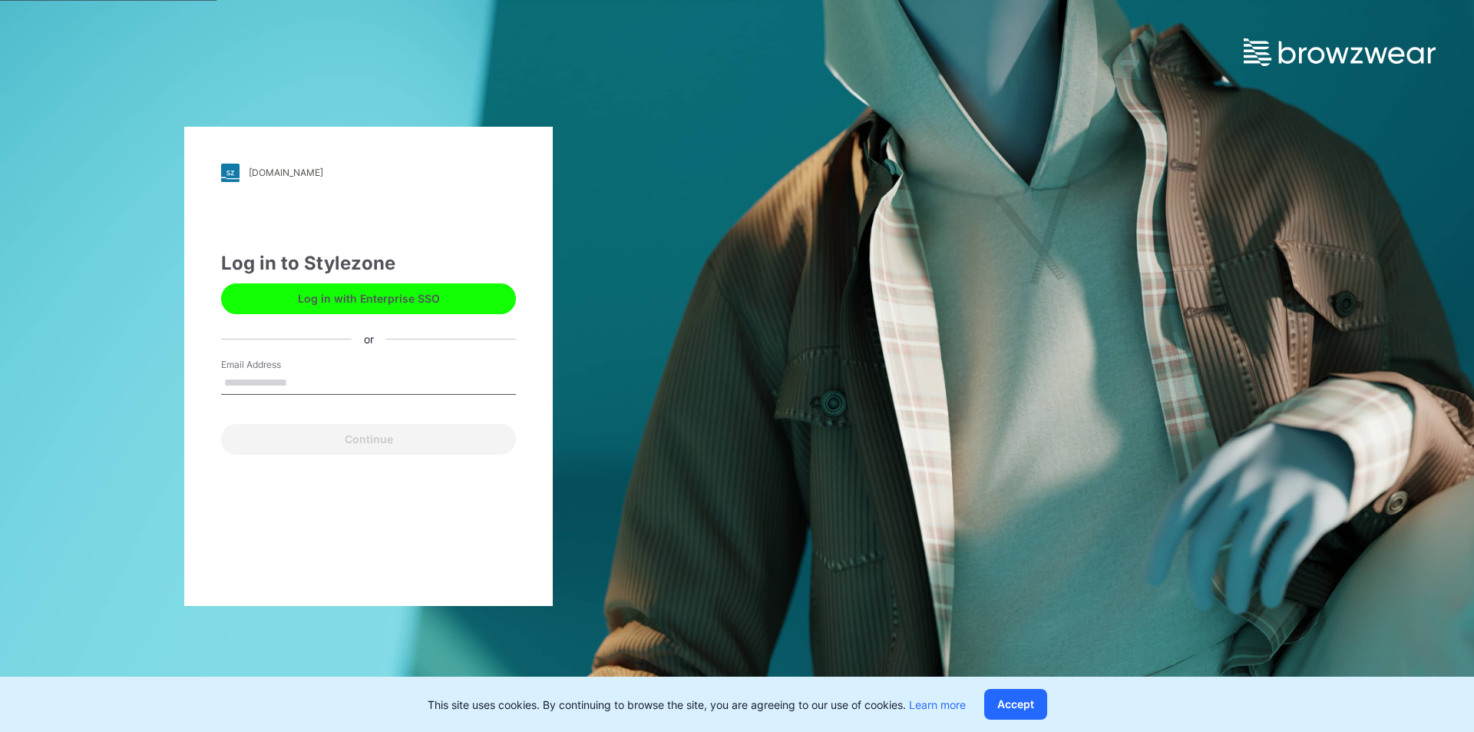 The width and height of the screenshot is (1474, 732). What do you see at coordinates (1016, 704) in the screenshot?
I see `button: Accept` at bounding box center [1016, 704].